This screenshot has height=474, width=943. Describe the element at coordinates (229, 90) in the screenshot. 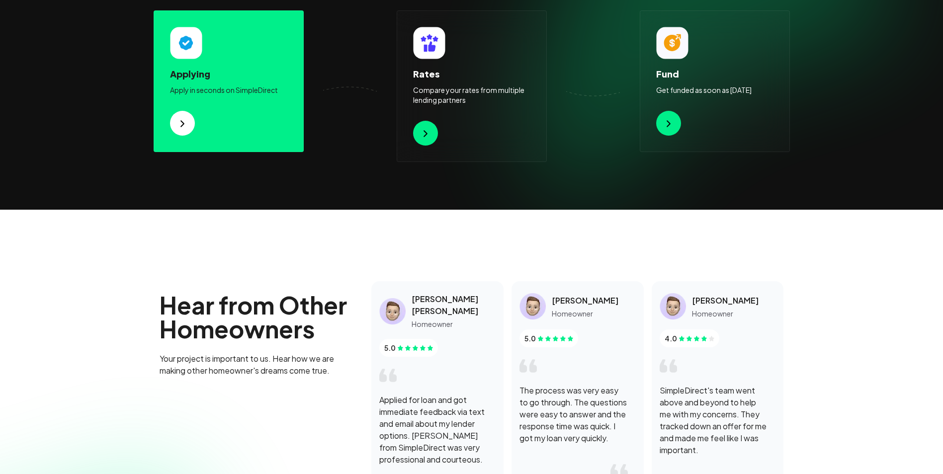

I see `p: Apply in seconds on SimpleDirect` at that location.